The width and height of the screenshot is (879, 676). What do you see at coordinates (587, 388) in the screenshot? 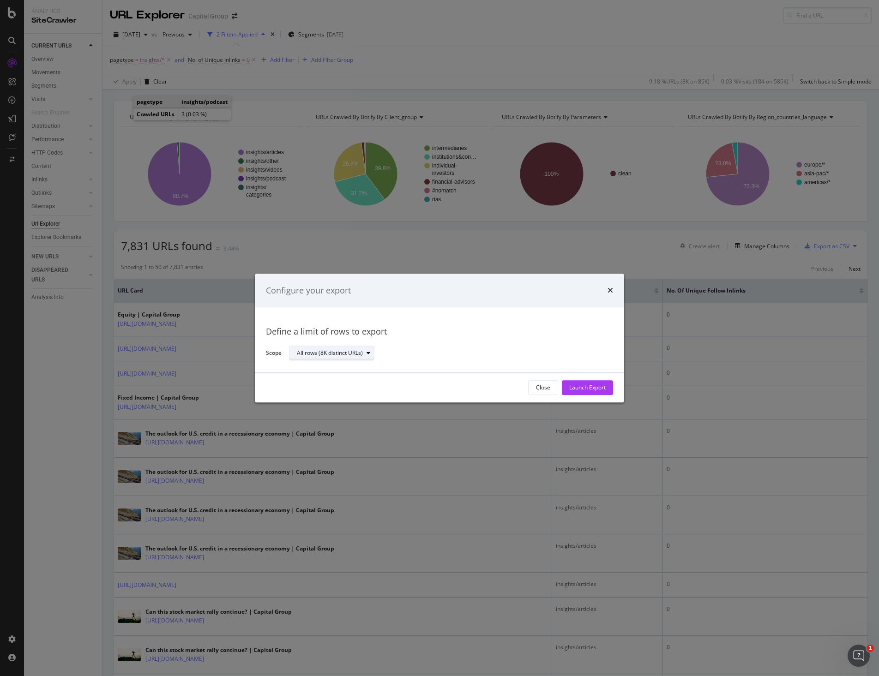
I see `button: Launch Export` at bounding box center [587, 388].